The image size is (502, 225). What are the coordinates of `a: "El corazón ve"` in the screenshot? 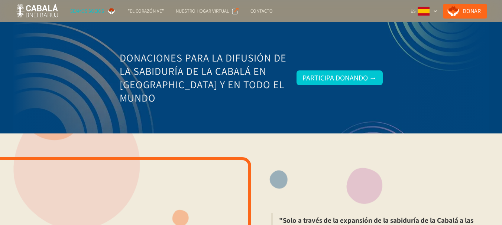 It's located at (146, 11).